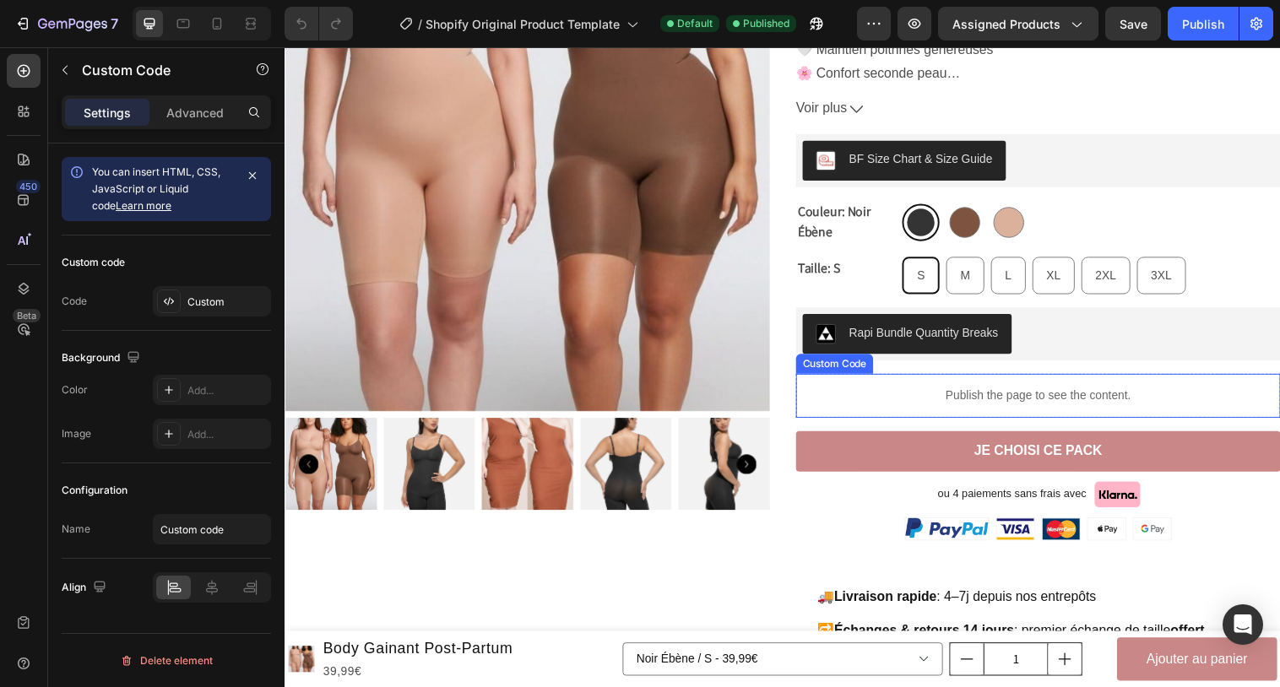 This screenshot has height=687, width=1280. What do you see at coordinates (1133, 24) in the screenshot?
I see `span: Save` at bounding box center [1133, 24].